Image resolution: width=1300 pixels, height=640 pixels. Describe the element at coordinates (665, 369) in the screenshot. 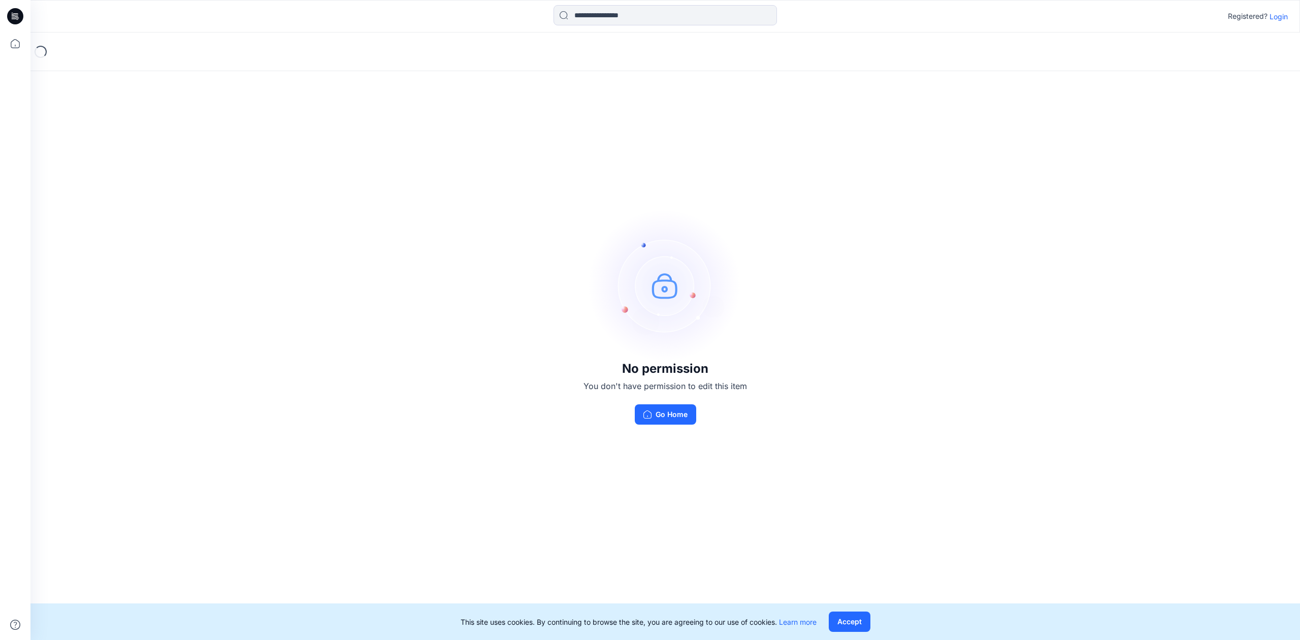

I see `h3: No permission` at that location.